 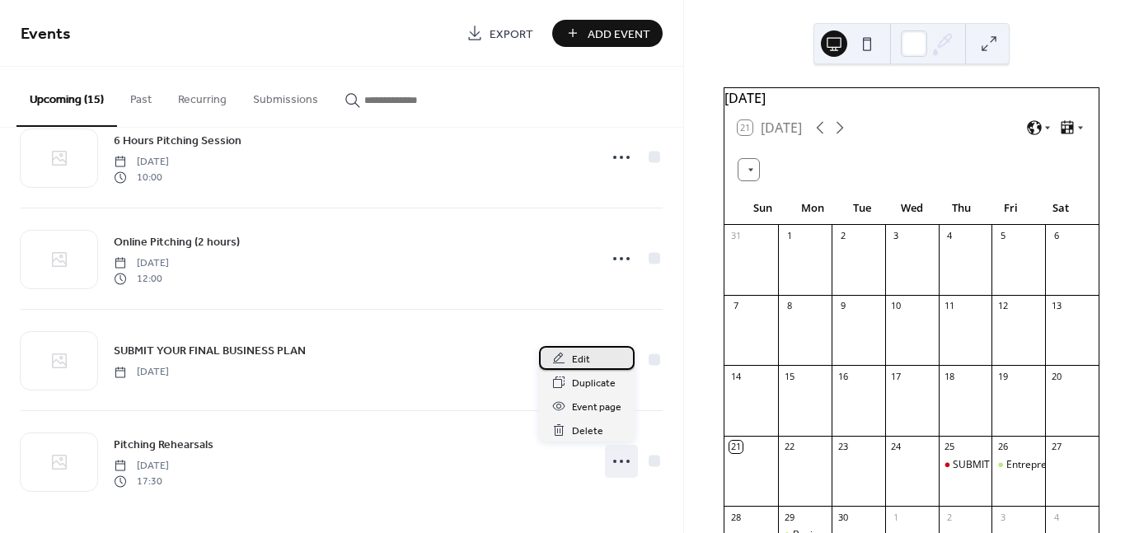 What do you see at coordinates (843, 376) in the screenshot?
I see `div: 16` at bounding box center [843, 376].